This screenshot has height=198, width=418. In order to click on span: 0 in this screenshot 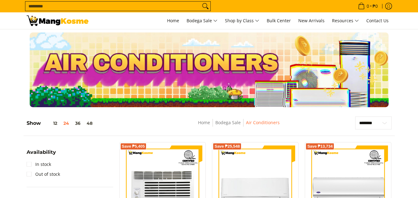, I will do `click(368, 6)`.